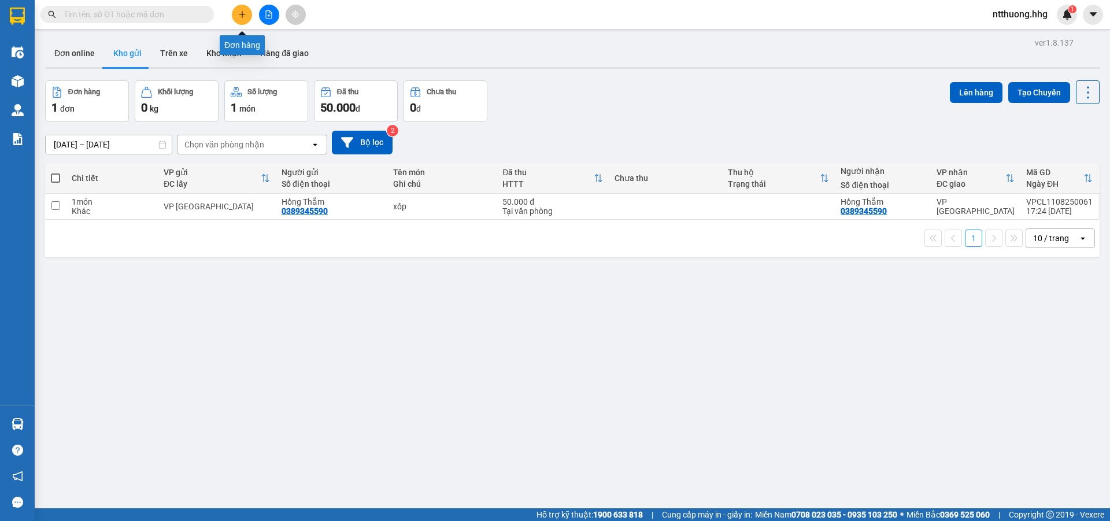 The width and height of the screenshot is (1110, 521). What do you see at coordinates (1055, 184) in the screenshot?
I see `div: Ngày ĐH` at bounding box center [1055, 184].